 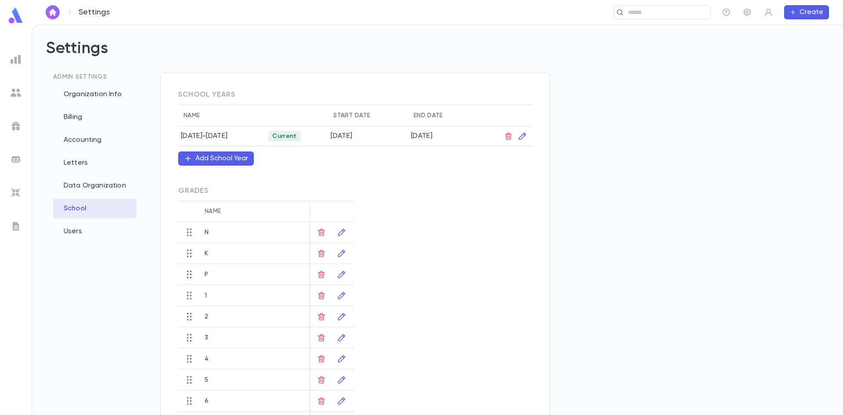 I want to click on div: Add School Year, so click(x=222, y=158).